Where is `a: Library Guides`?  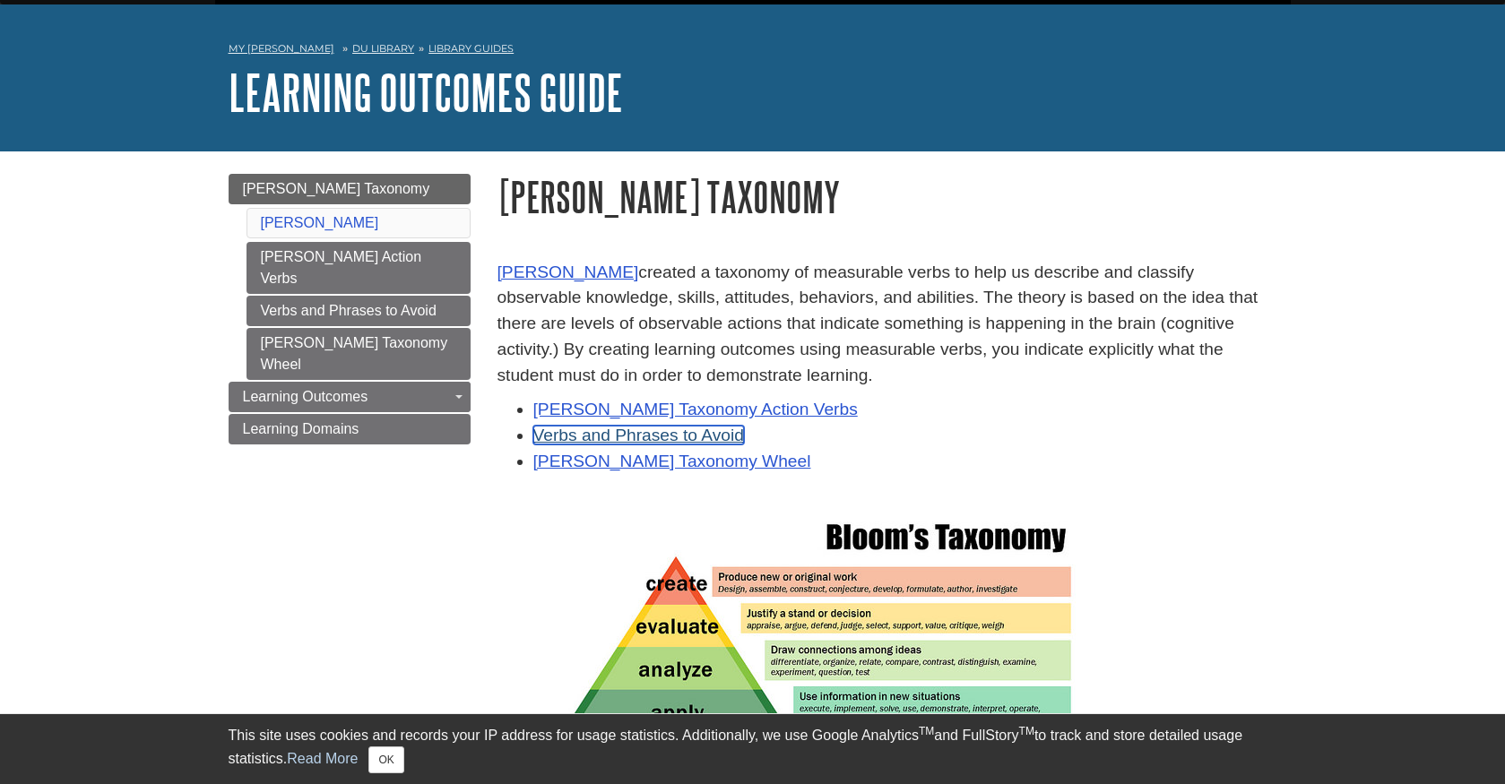 a: Library Guides is located at coordinates (471, 48).